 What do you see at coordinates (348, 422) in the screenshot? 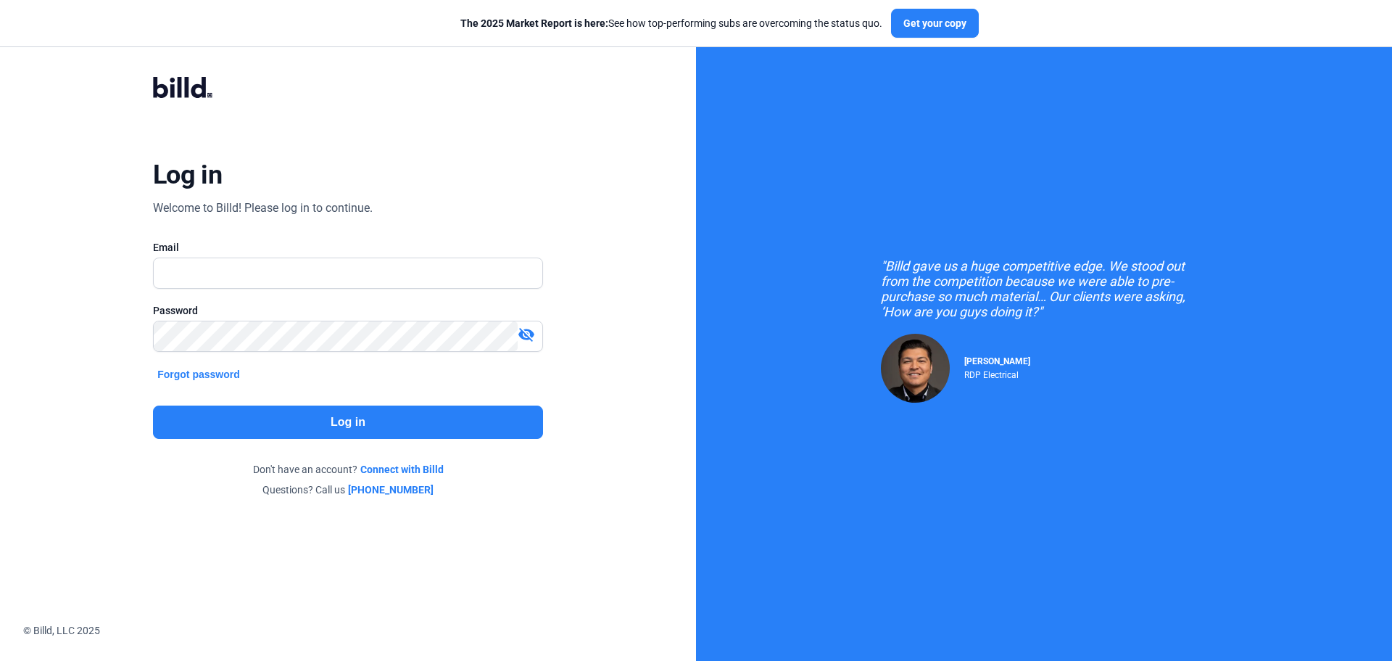
I see `button: Log in` at bounding box center [348, 422].